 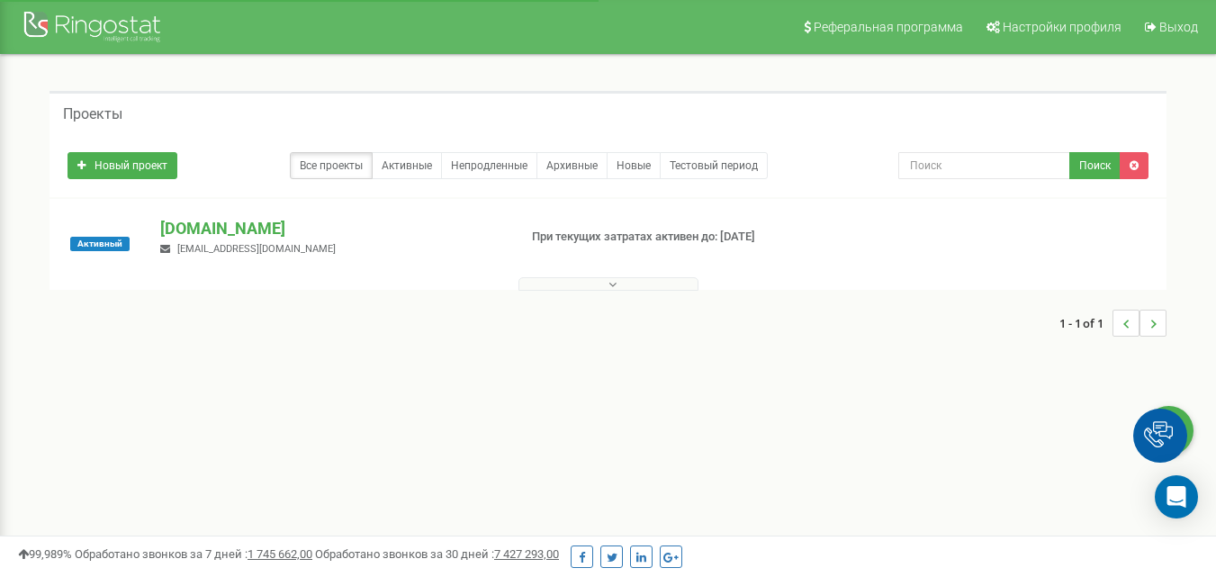 What do you see at coordinates (100, 244) in the screenshot?
I see `span: Активный` at bounding box center [100, 244].